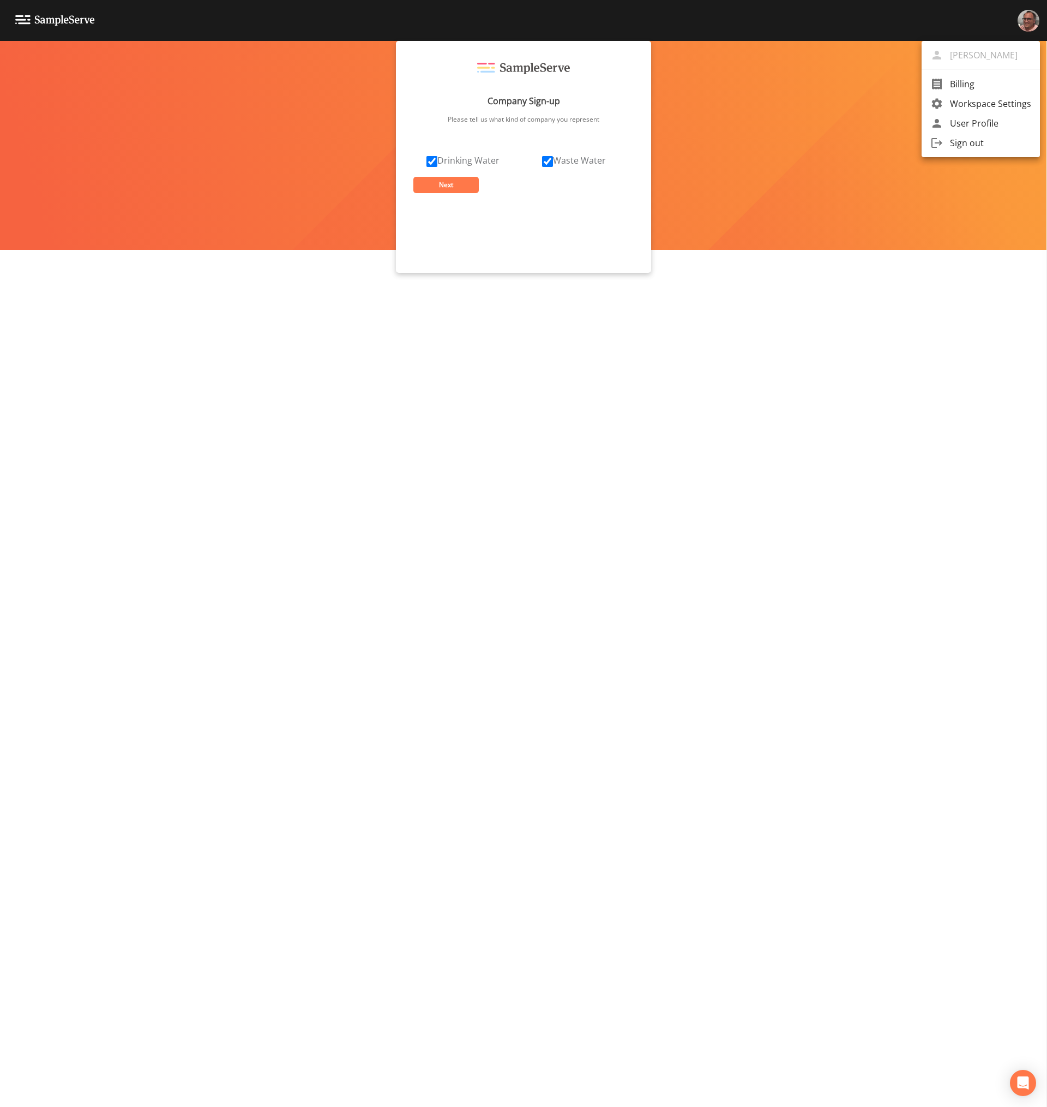 This screenshot has width=1047, height=1107. Describe the element at coordinates (1023, 1083) in the screenshot. I see `div: Open Intercom Messenger` at that location.